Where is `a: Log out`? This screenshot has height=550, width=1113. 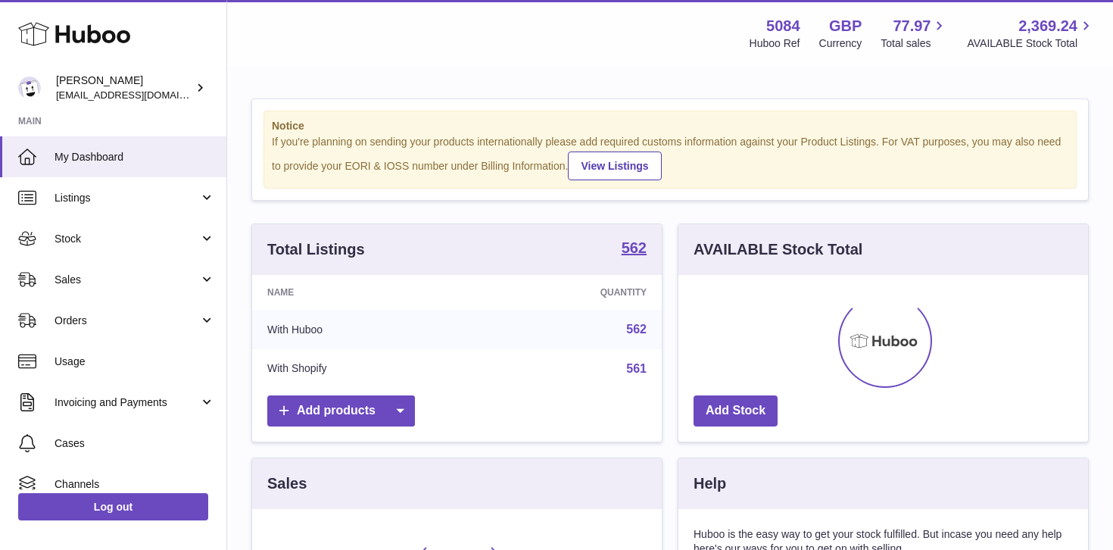
a: Log out is located at coordinates (113, 507).